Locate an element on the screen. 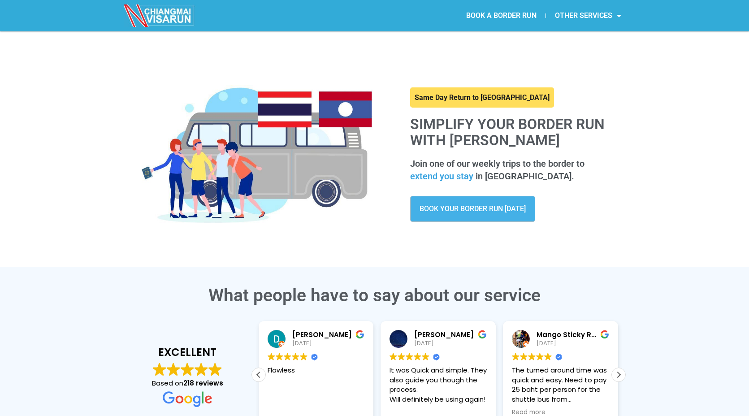  h3: What people have to say about our service is located at coordinates (375, 295).